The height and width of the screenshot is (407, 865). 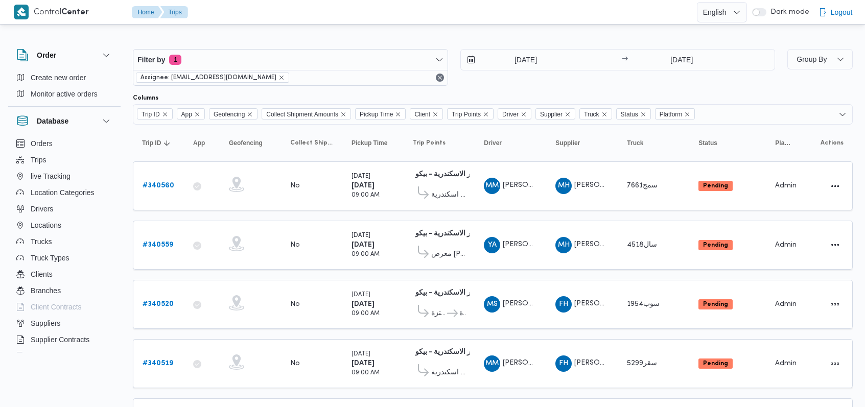 What do you see at coordinates (564, 364) in the screenshot?
I see `div: Ftha Hassan Jlal Abo Alhassan Shrkah Trabo` at bounding box center [564, 364].